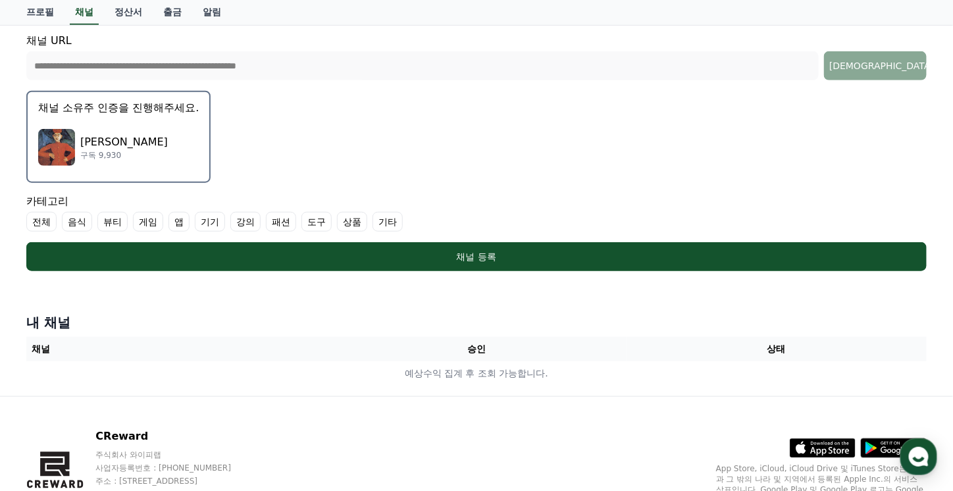 The image size is (953, 491). What do you see at coordinates (477, 373) in the screenshot?
I see `td: 예상수익 집계 후 조회 가능합니다.` at bounding box center [477, 373].